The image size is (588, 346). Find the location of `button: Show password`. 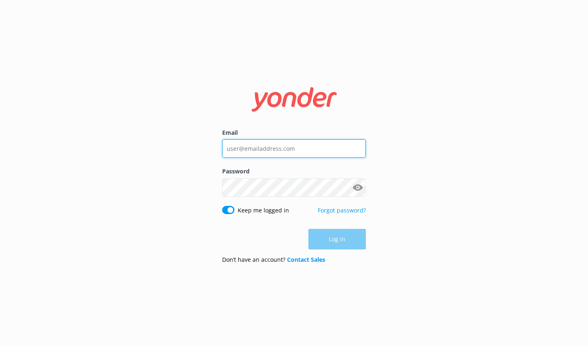

button: Show password is located at coordinates (358, 187).